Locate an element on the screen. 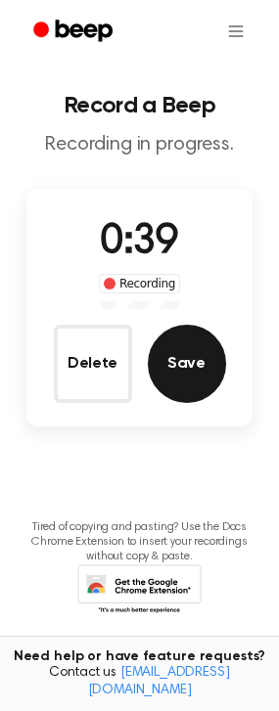 Image resolution: width=279 pixels, height=711 pixels. button: Delete Audio Record is located at coordinates (93, 364).